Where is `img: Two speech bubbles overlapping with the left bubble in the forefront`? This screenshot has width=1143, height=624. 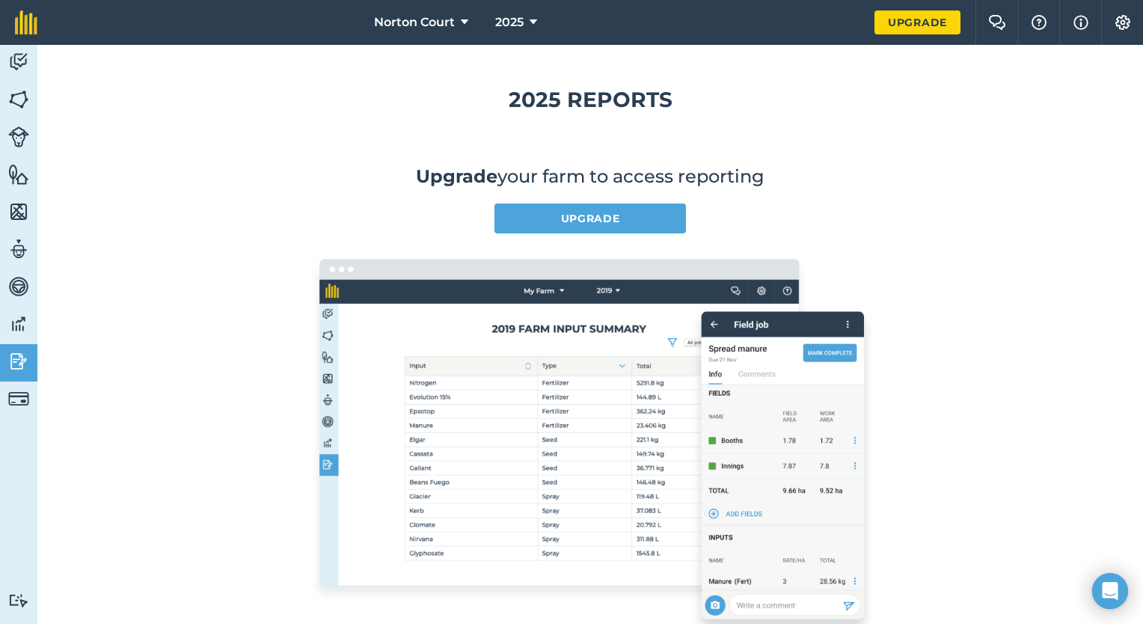 img: Two speech bubbles overlapping with the left bubble in the forefront is located at coordinates (997, 22).